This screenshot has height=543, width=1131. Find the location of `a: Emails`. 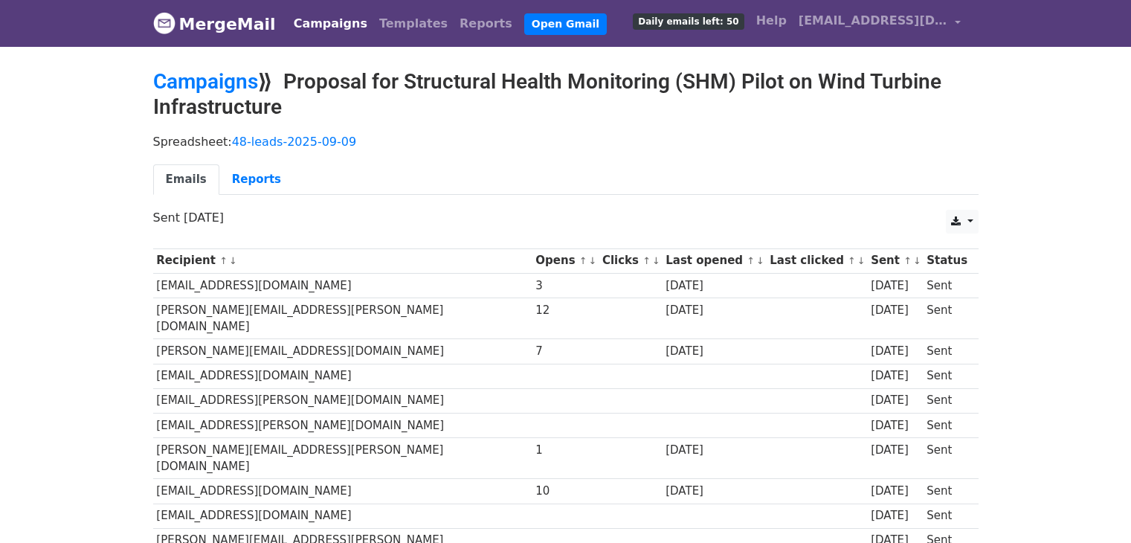

a: Emails is located at coordinates (186, 179).